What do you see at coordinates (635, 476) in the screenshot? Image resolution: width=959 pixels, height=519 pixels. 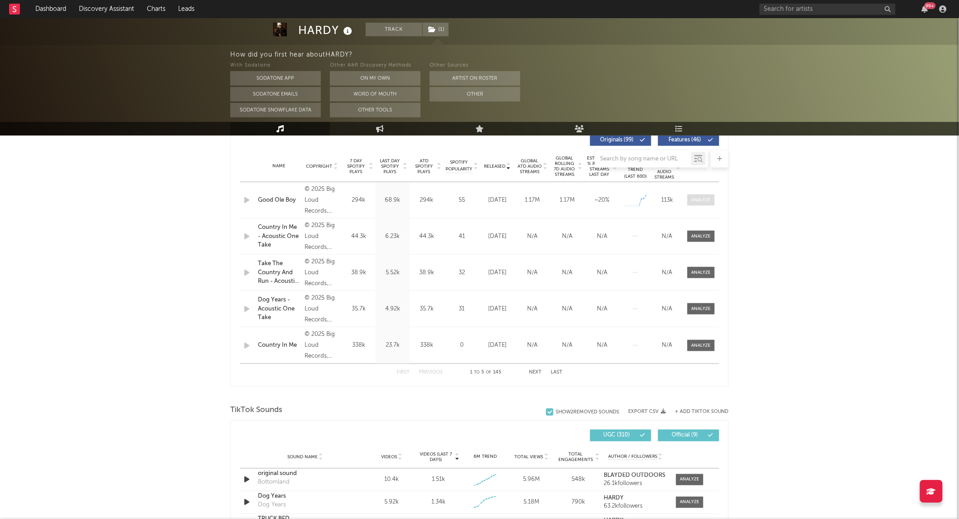 I see `a: BLAYDED OUTDOORS` at bounding box center [635, 476].